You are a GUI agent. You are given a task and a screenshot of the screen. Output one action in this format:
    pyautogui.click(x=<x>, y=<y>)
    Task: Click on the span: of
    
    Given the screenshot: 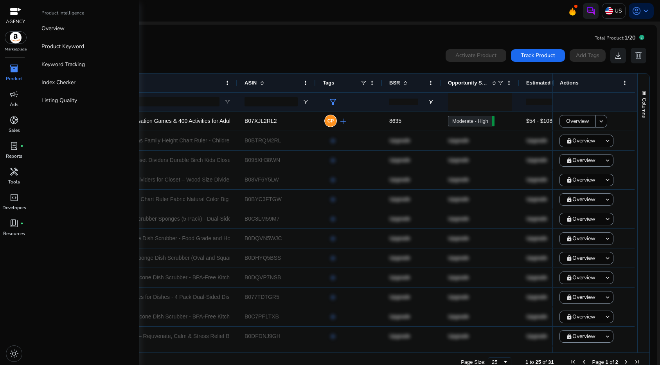 What is the action you would take?
    pyautogui.click(x=611, y=362)
    